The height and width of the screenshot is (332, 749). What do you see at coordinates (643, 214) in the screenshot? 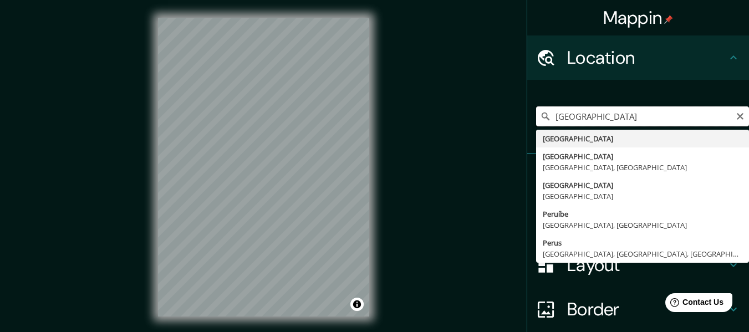
I see `div: Peruíbe` at bounding box center [643, 214].